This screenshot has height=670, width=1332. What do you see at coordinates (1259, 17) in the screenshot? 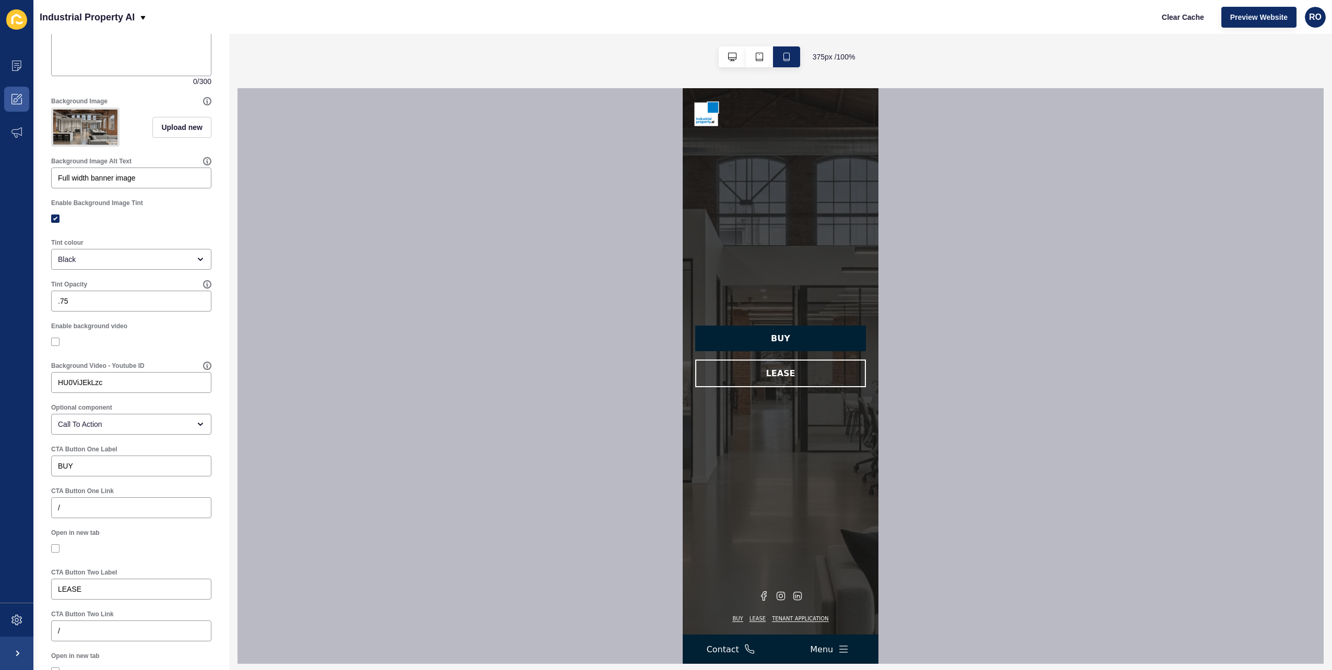
I see `span: Preview Website` at bounding box center [1259, 17].